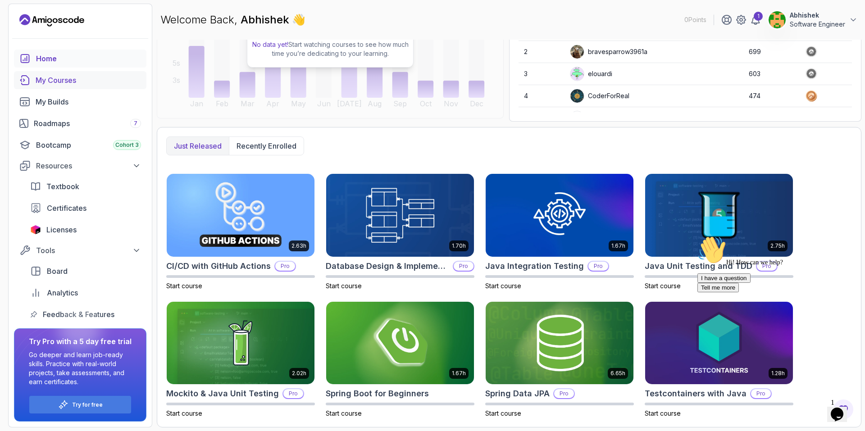 This screenshot has height=431, width=865. Describe the element at coordinates (62, 293) in the screenshot. I see `span: Analytics` at that location.